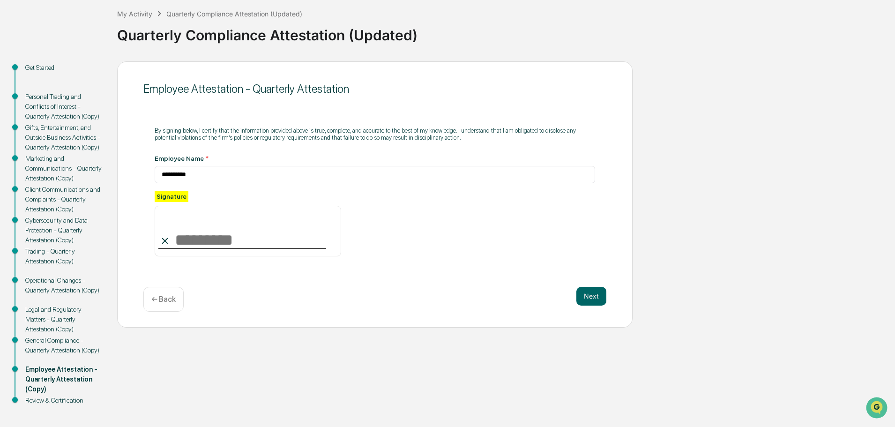  Describe the element at coordinates (64, 400) in the screenshot. I see `div: Review & Certification` at that location.